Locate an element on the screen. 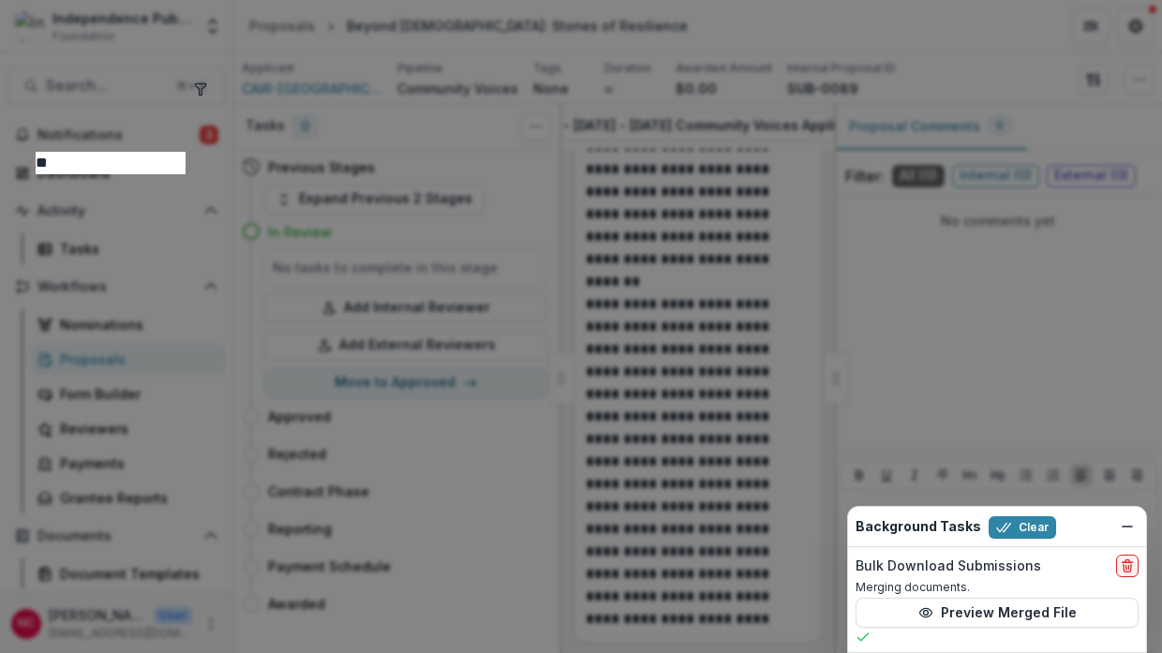  p: Merging documents. is located at coordinates (997, 587).